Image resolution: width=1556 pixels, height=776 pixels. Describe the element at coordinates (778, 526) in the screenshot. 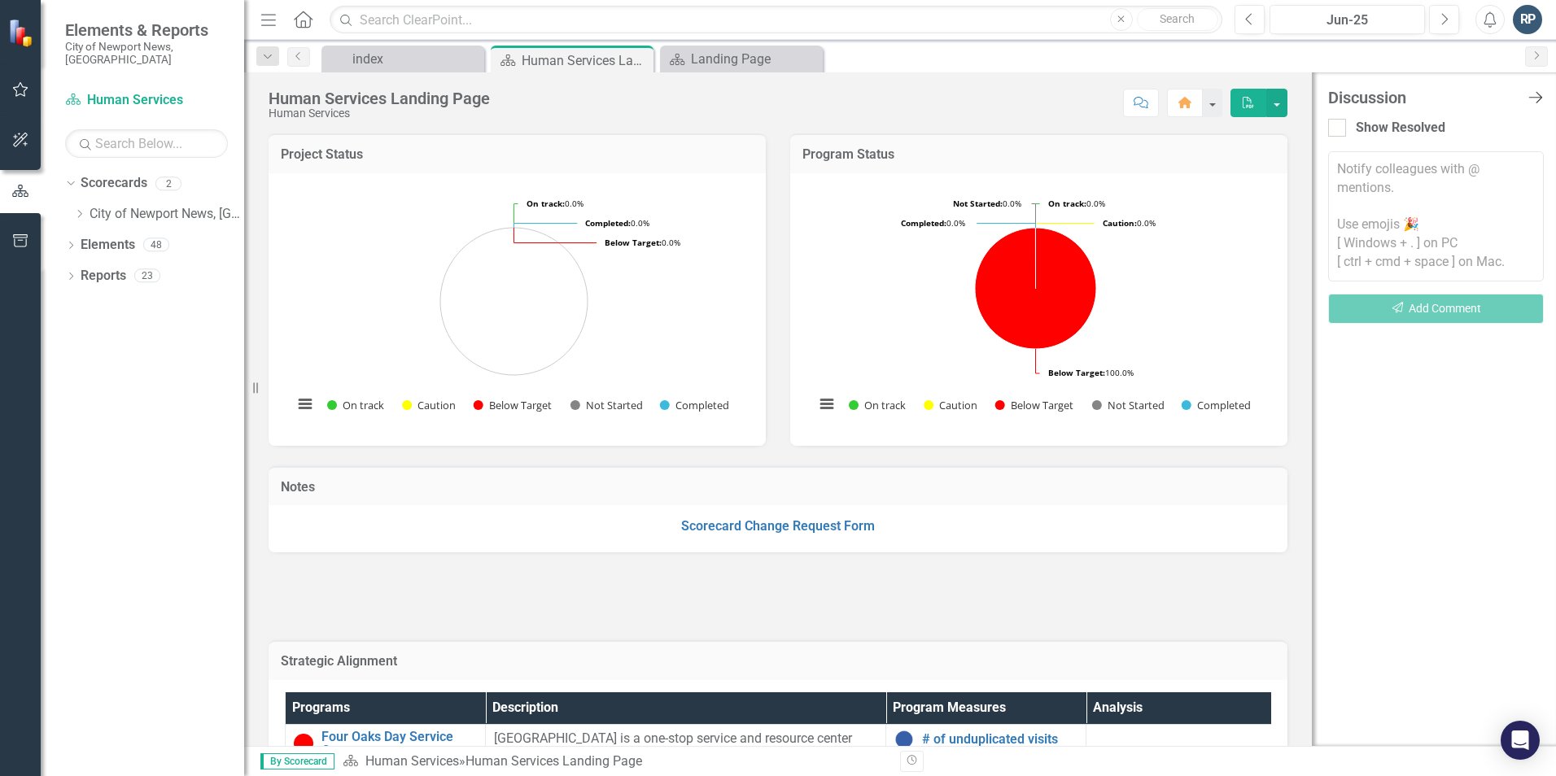

I see `a: Scorecard Change Request Form` at that location.